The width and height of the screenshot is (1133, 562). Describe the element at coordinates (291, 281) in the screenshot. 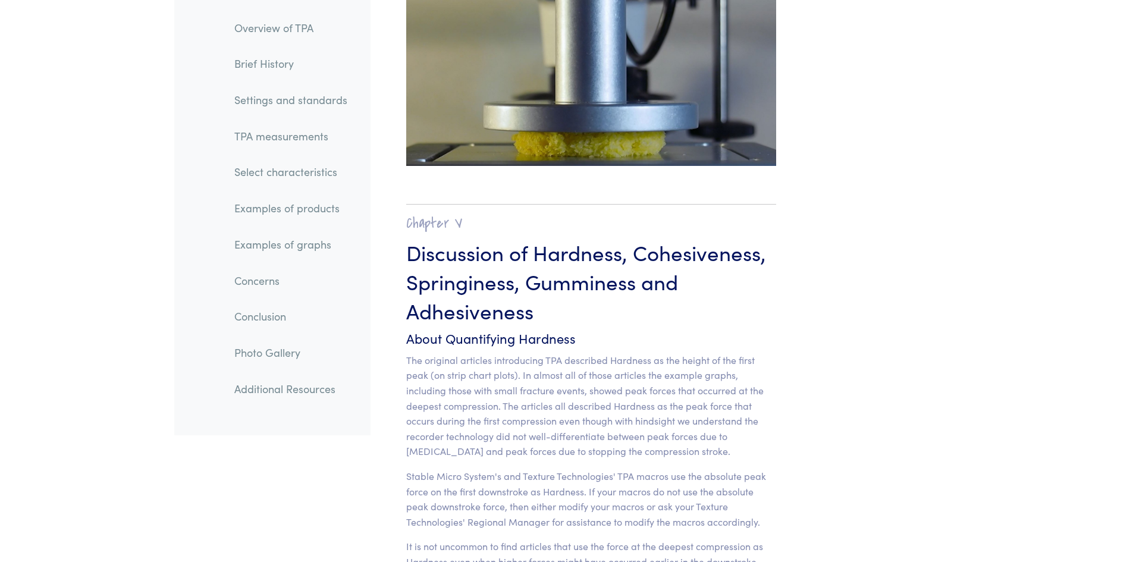

I see `a: Concerns` at that location.